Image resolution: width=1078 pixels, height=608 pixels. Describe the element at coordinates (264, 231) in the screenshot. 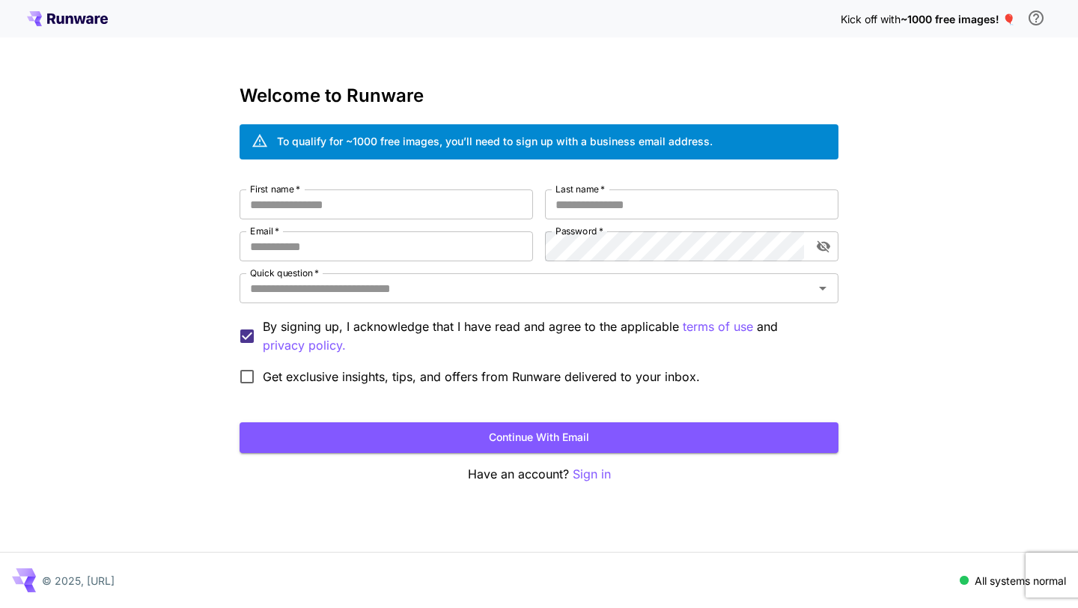

I see `label: Email` at that location.